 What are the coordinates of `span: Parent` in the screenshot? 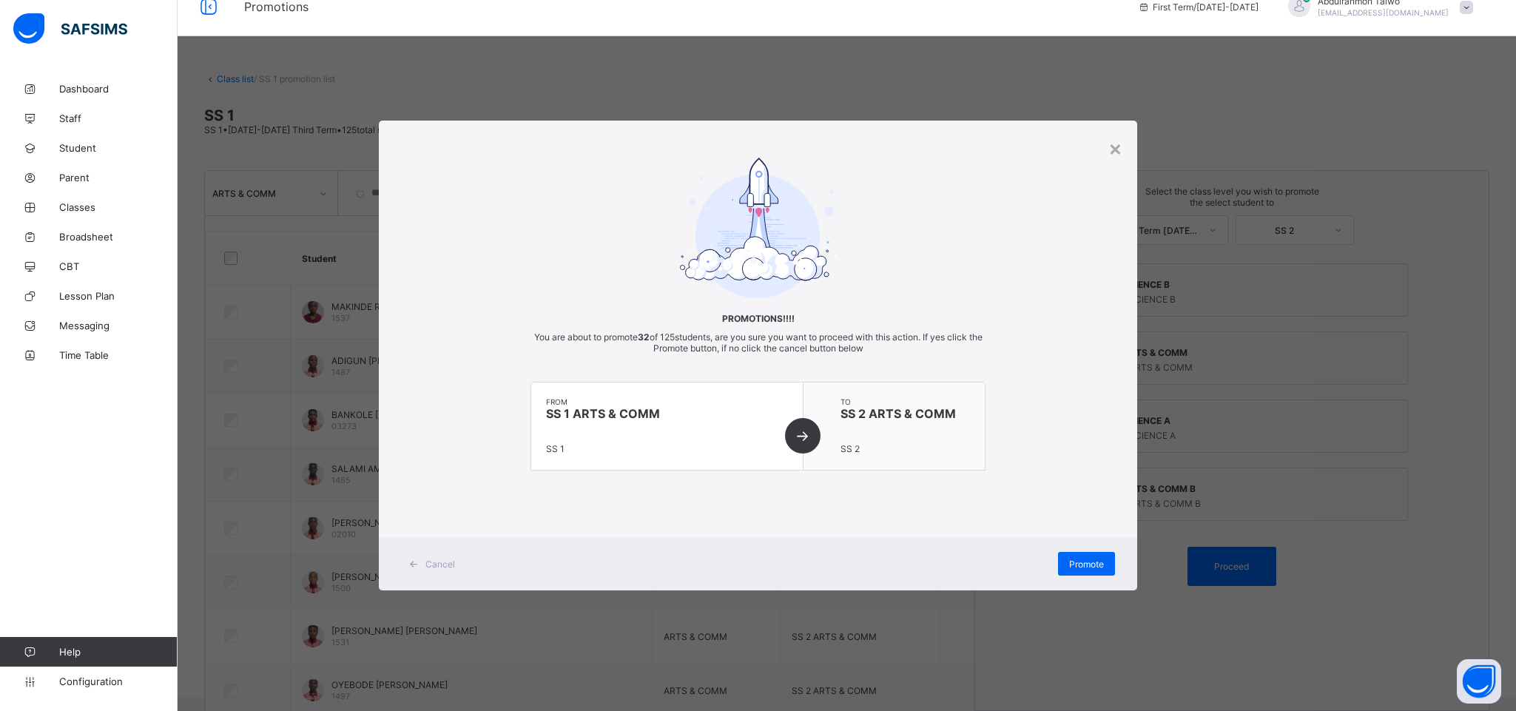 It's located at (118, 178).